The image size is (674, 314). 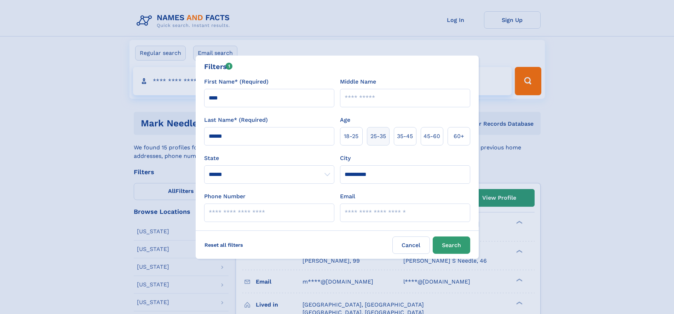 I want to click on label: Reset all filters, so click(x=223, y=245).